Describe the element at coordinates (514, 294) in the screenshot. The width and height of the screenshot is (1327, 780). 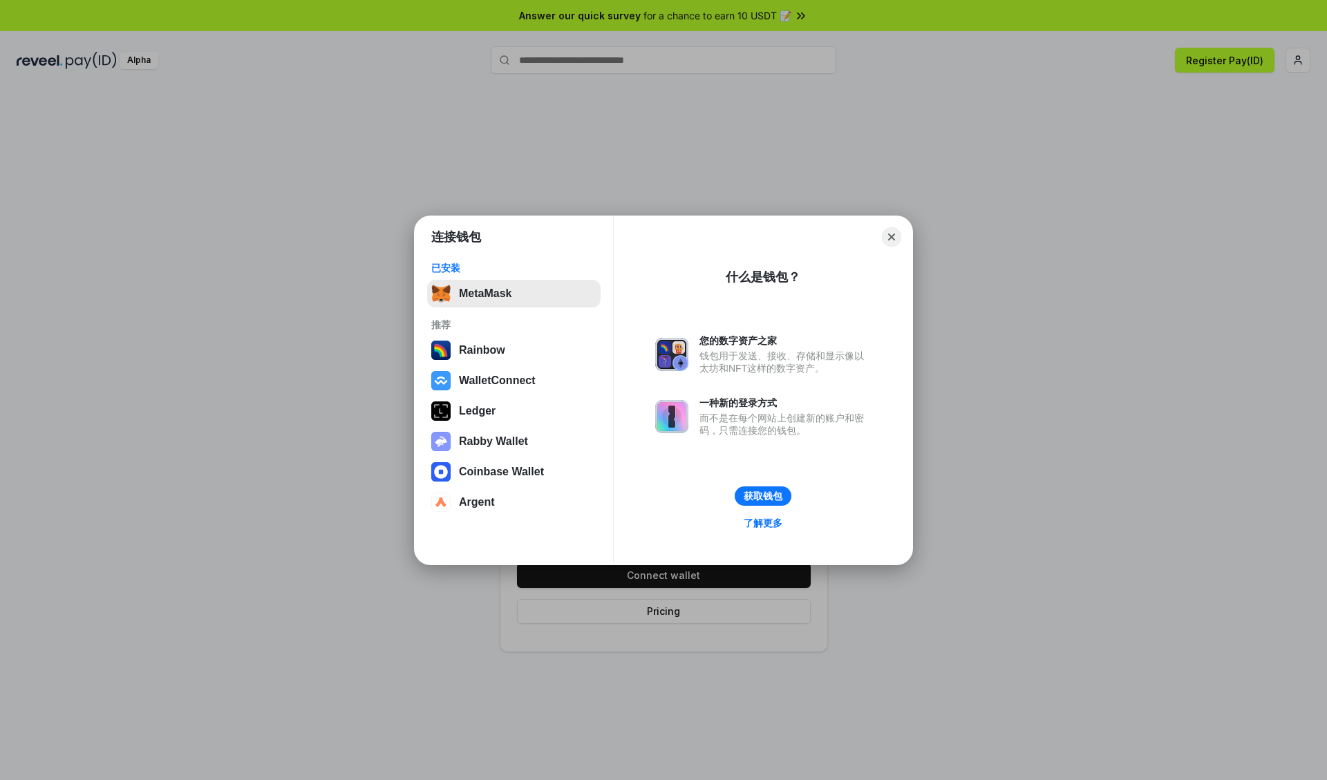
I see `button: MetaMask` at that location.